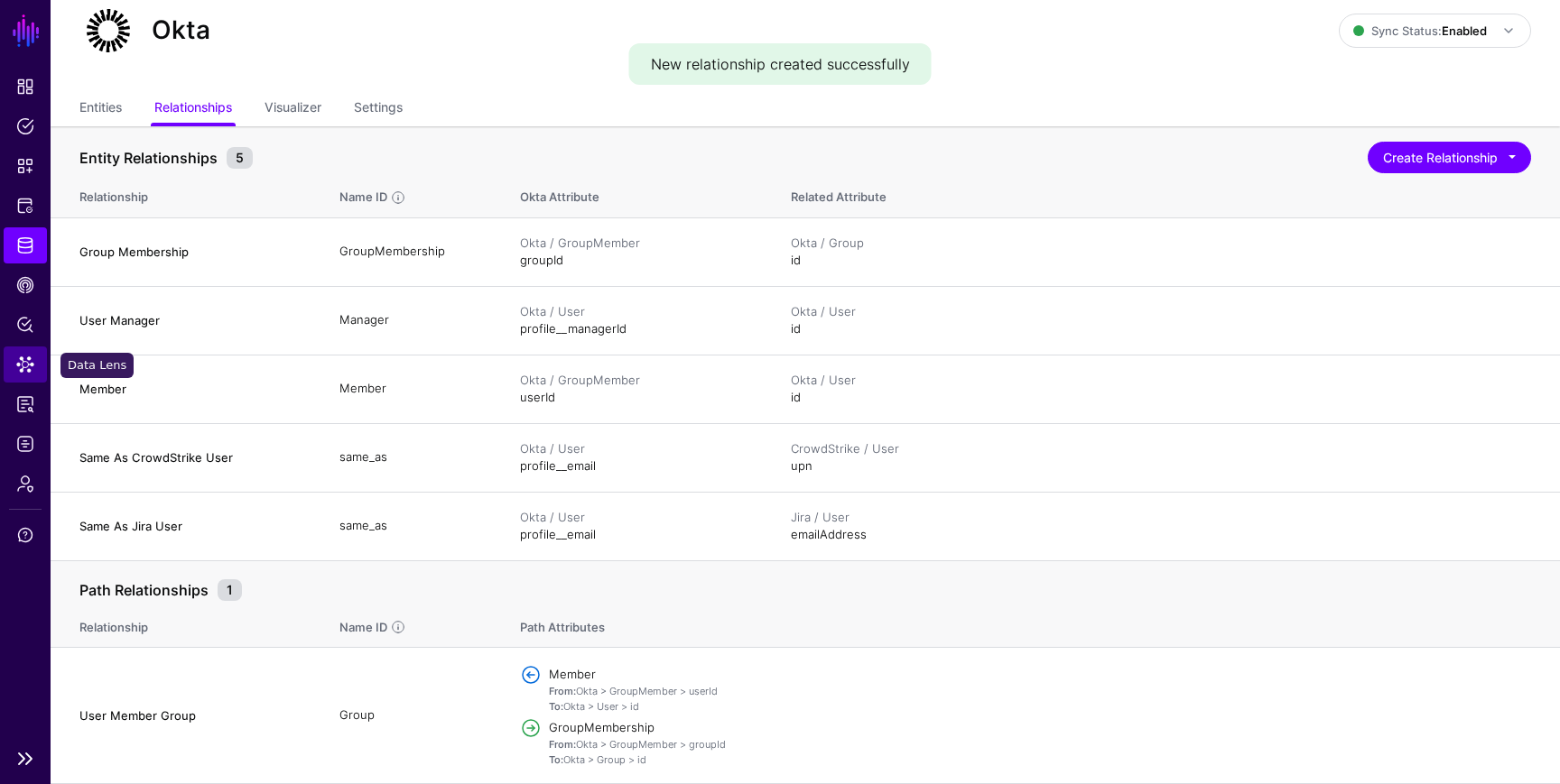  What do you see at coordinates (25, 166) in the screenshot?
I see `span: Snippets` at bounding box center [25, 166].